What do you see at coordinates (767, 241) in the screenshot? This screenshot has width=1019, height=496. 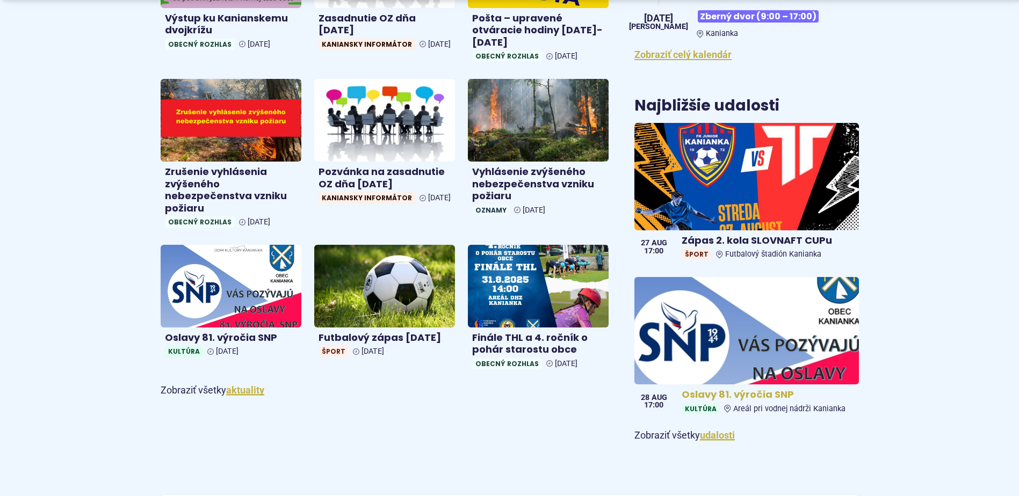 I see `h4: Zápas 2. kola SLOVNAFT CUPu` at bounding box center [767, 241].